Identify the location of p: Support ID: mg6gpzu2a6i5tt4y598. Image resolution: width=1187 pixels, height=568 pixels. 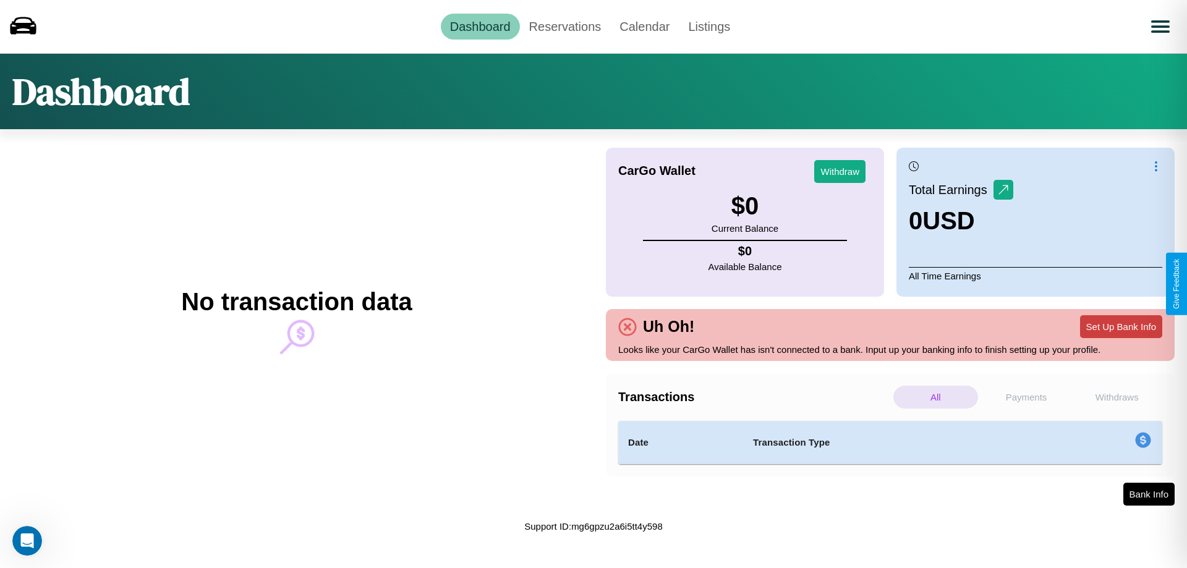
(593, 526).